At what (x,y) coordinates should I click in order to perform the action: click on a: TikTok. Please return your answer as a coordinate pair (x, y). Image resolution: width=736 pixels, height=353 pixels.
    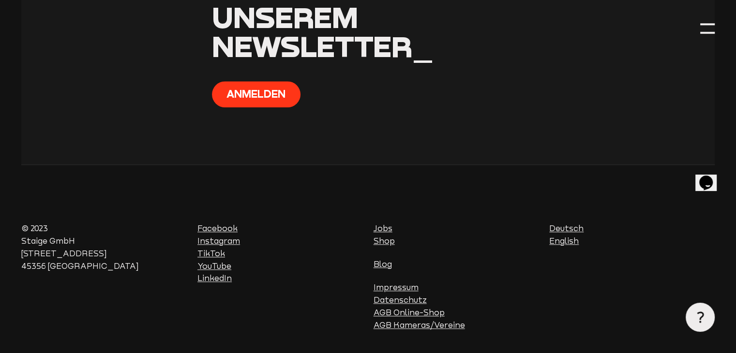
    Looking at the image, I should click on (211, 253).